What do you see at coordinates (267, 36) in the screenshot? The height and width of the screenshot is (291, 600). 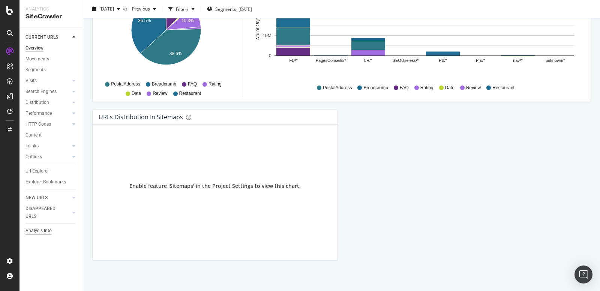 I see `text: 10M` at bounding box center [267, 36].